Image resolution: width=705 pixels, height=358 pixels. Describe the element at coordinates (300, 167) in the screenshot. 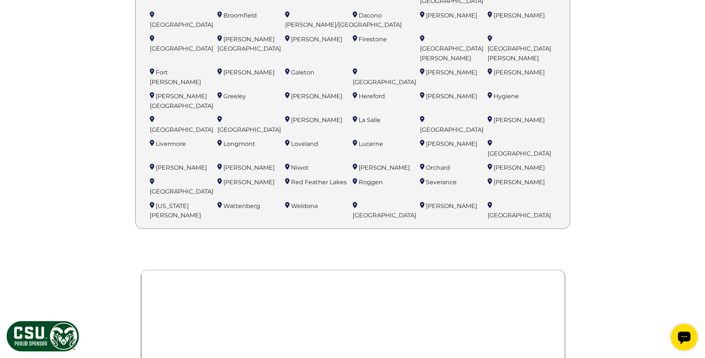

I see `span: Niwot` at that location.